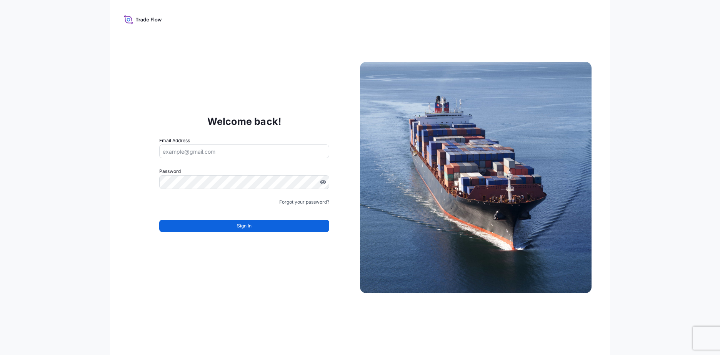 The width and height of the screenshot is (720, 355). What do you see at coordinates (323, 182) in the screenshot?
I see `button: Show password` at bounding box center [323, 182].